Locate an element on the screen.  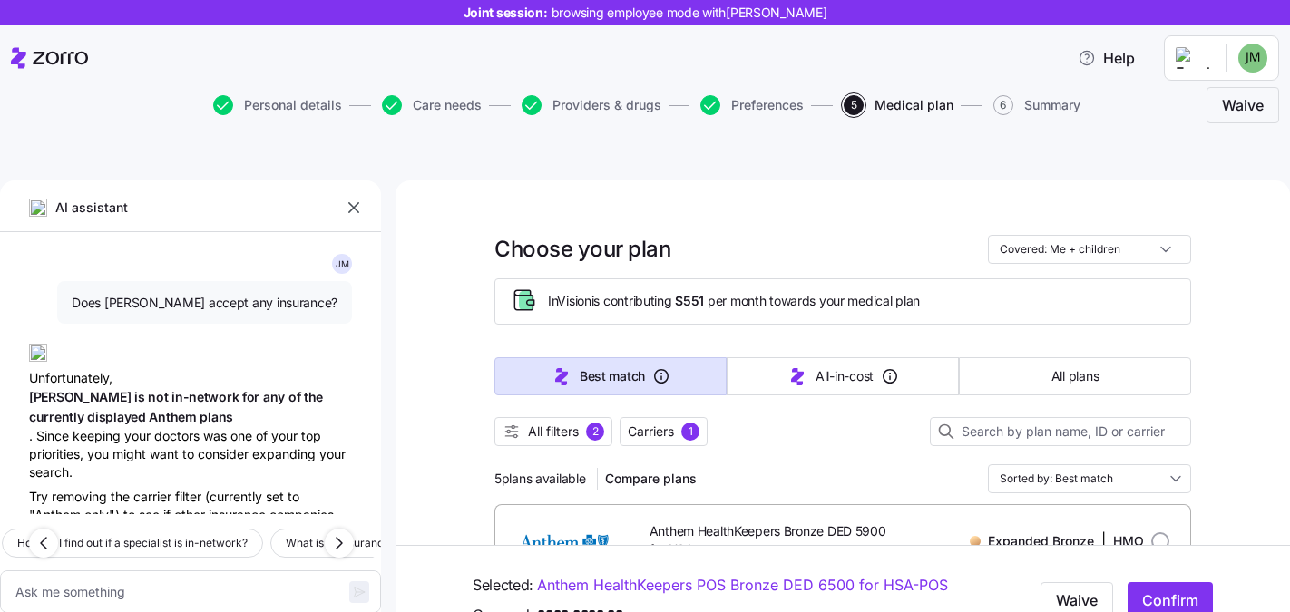
span: Best match is located at coordinates (612, 376).